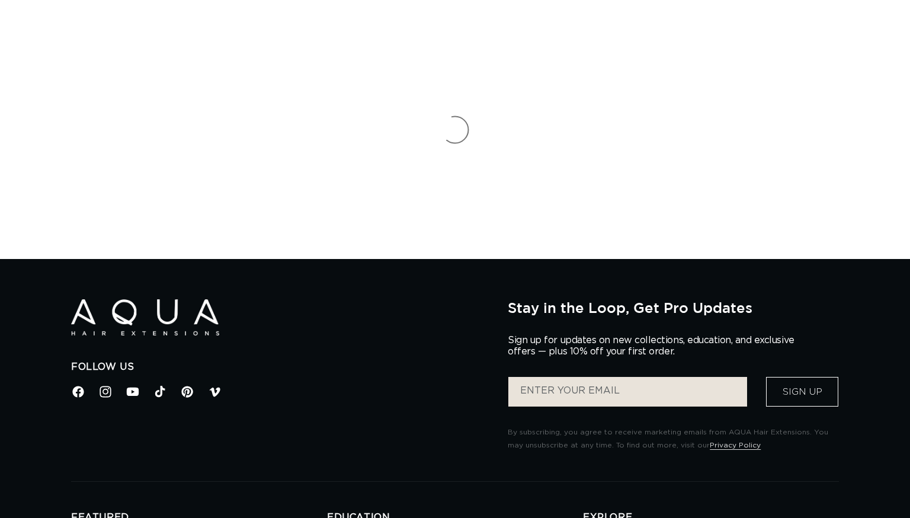 The width and height of the screenshot is (910, 518). What do you see at coordinates (145, 317) in the screenshot?
I see `img: Aqua Hair Extensions` at bounding box center [145, 317].